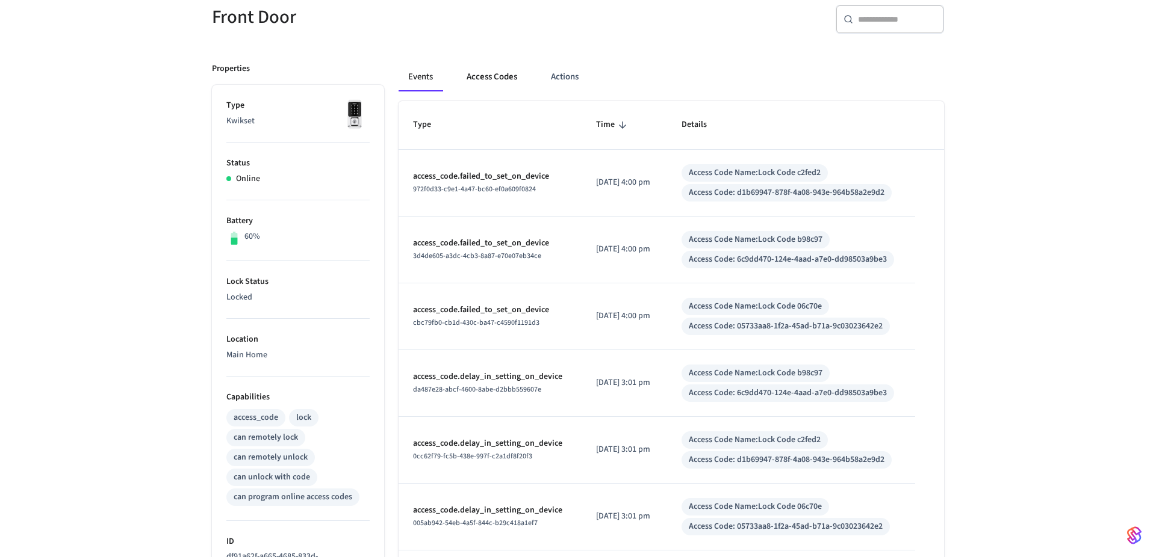  Describe the element at coordinates (391, 17) in the screenshot. I see `h5: Front Door` at that location.